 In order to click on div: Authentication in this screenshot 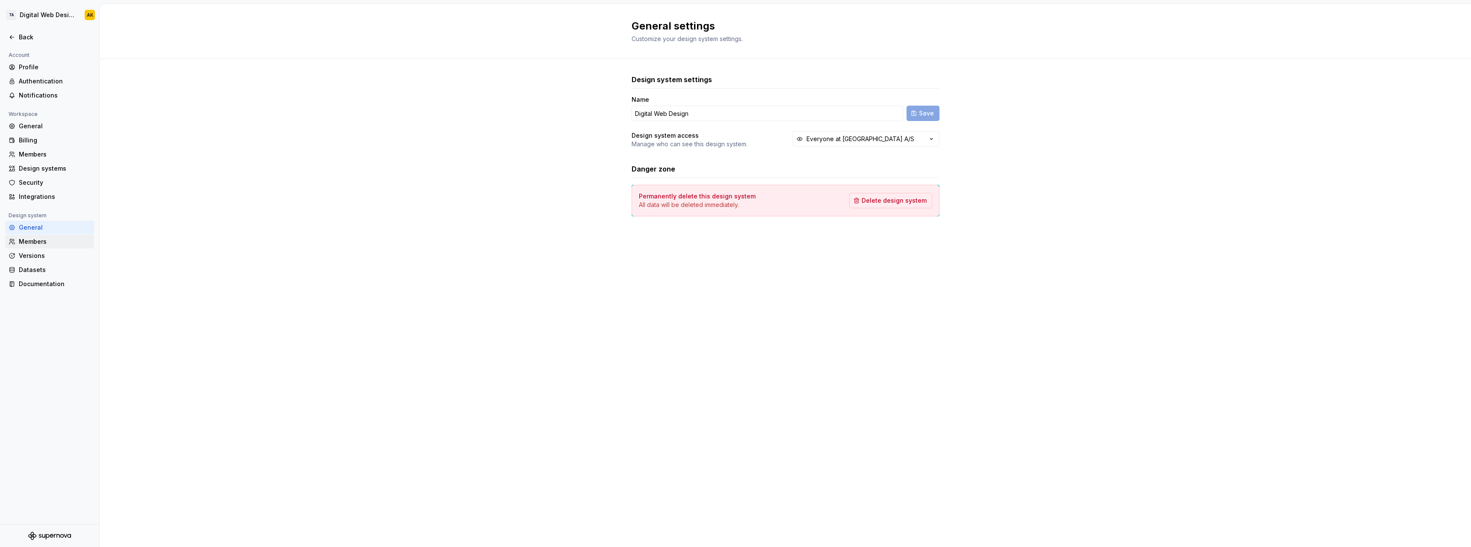, I will do `click(55, 81)`.